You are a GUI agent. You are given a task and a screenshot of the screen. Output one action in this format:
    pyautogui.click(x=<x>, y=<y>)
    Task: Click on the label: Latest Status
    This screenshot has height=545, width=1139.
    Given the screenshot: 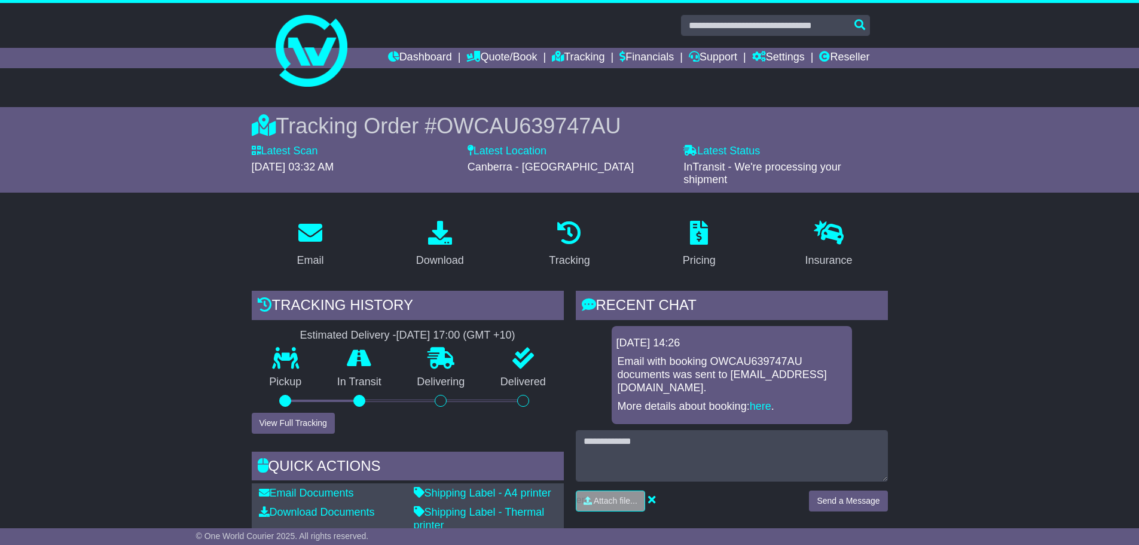 What is the action you would take?
    pyautogui.click(x=722, y=151)
    